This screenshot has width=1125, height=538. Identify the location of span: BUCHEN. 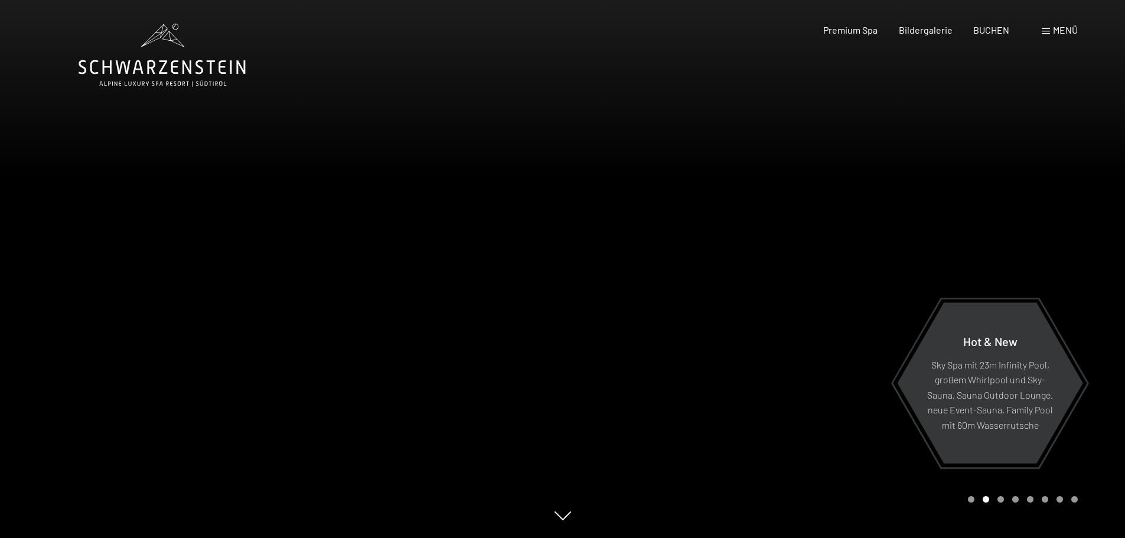
(991, 30).